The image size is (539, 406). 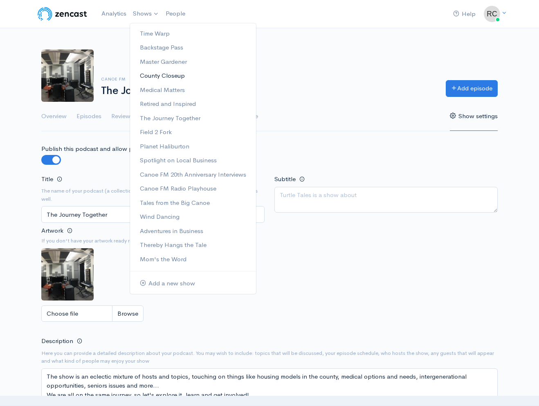 I want to click on a: Time Warp, so click(x=193, y=34).